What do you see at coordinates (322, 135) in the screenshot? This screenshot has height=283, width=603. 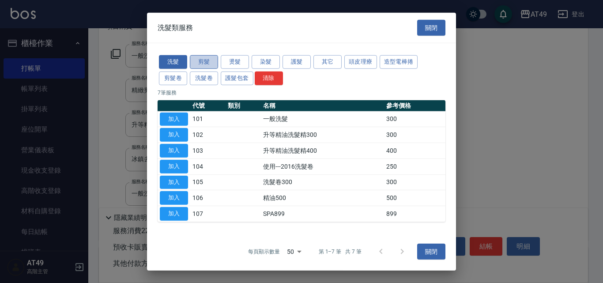 I see `td: 升等精油洗髮精300` at bounding box center [322, 135].